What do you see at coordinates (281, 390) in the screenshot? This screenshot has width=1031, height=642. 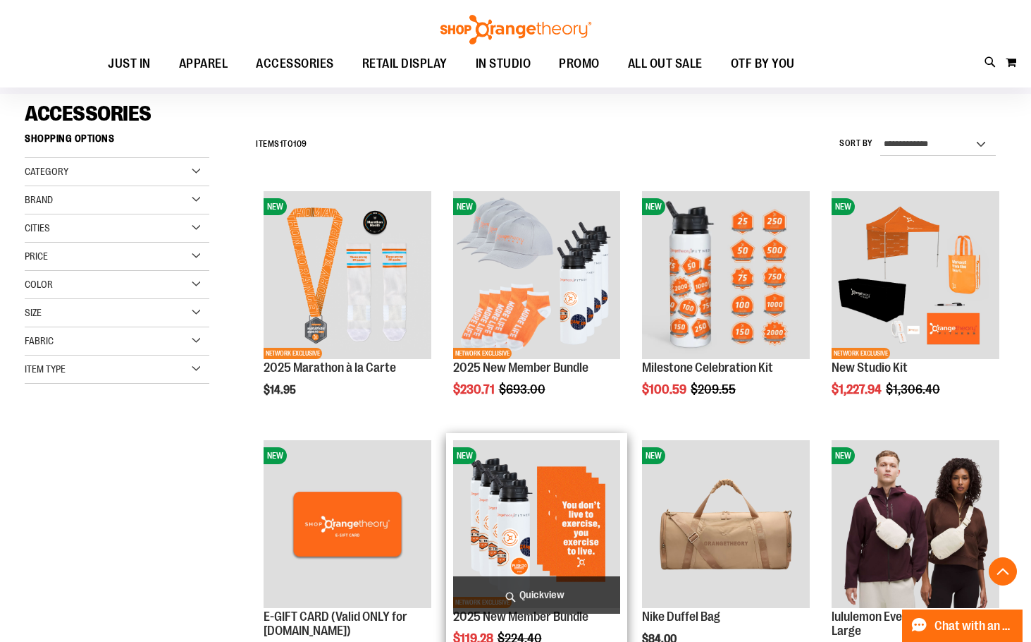 I see `span: $14.95` at bounding box center [281, 390].